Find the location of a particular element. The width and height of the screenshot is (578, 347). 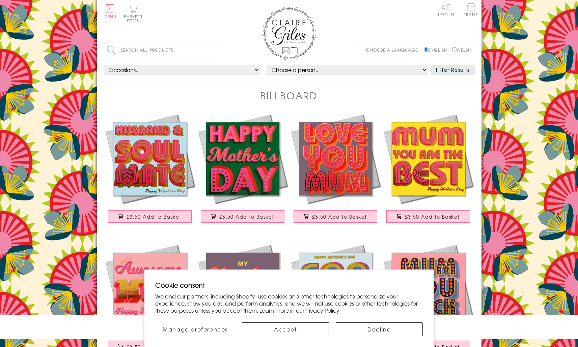

a: Mother's Day Card, Best Mum, text foiled in shiny gold £3.50 Add to Basket is located at coordinates (428, 171).